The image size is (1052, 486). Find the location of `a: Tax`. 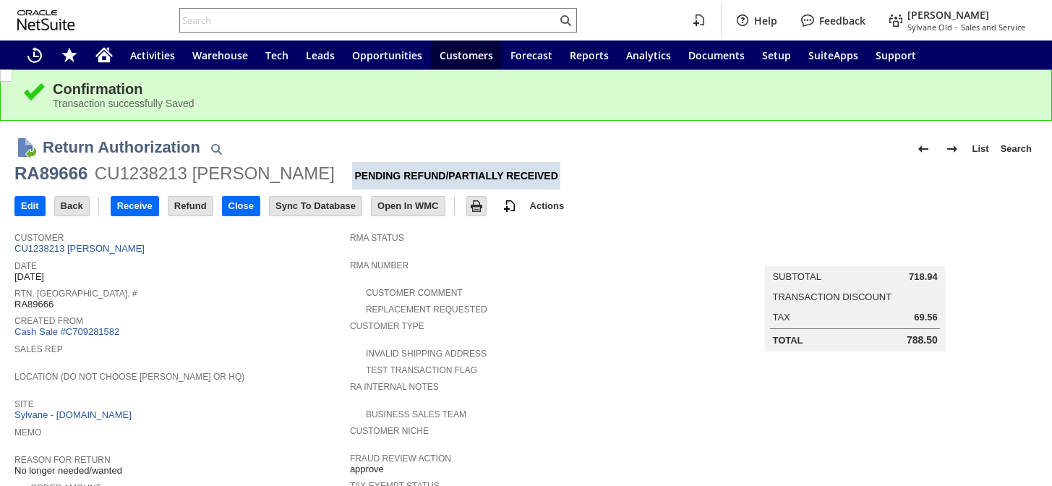

a: Tax is located at coordinates (781, 317).